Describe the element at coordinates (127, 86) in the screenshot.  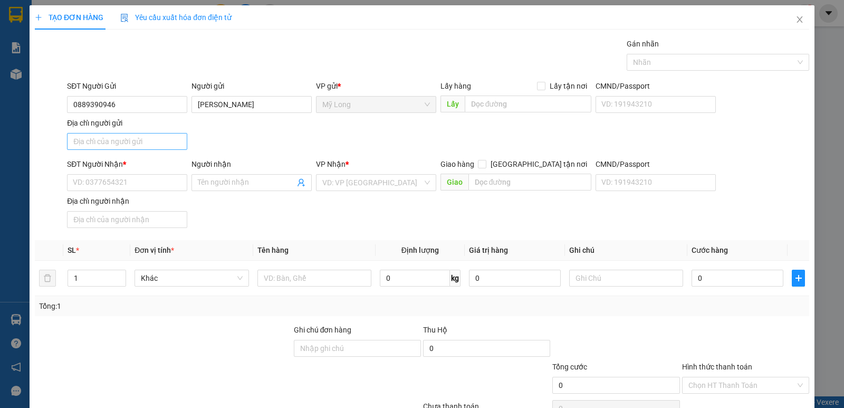
I see `div: SĐT Người Gửi` at that location.